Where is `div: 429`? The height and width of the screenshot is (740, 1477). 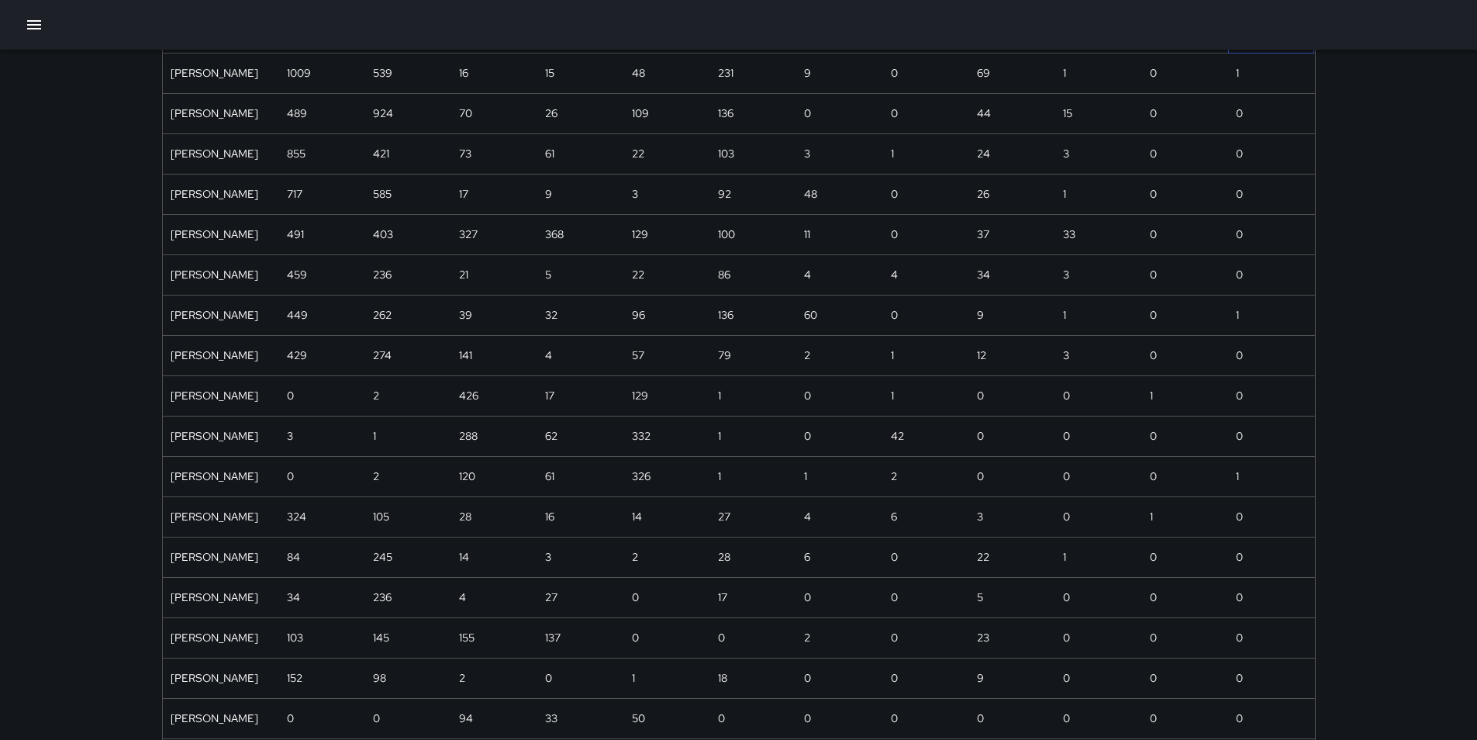 div: 429 is located at coordinates (297, 355).